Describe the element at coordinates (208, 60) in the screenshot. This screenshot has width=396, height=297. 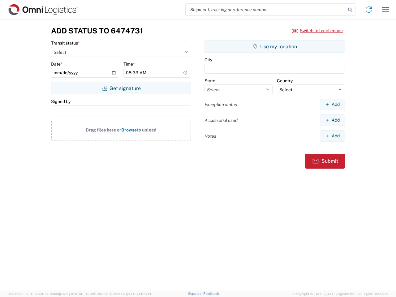
I see `label: City` at that location.